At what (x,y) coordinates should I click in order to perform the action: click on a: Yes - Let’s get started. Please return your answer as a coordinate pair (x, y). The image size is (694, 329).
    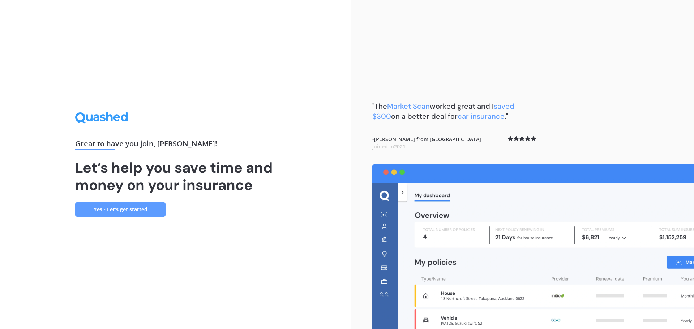
    Looking at the image, I should click on (120, 210).